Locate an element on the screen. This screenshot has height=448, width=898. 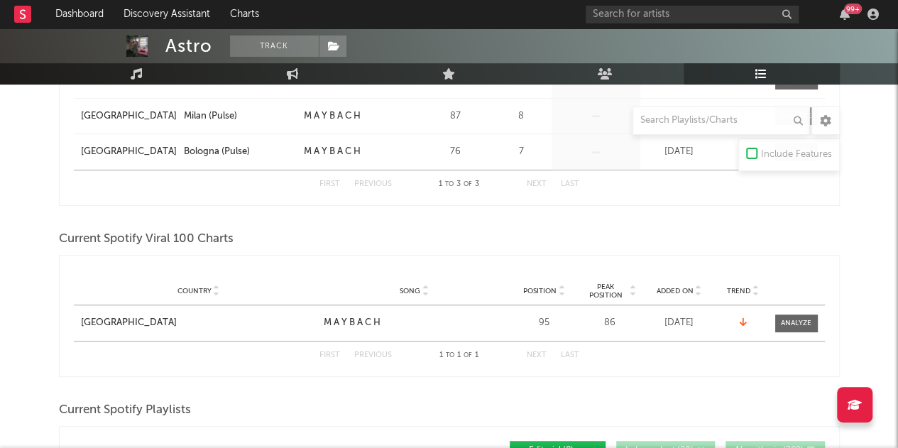
span: Current Spotify Playlists is located at coordinates (125, 411).